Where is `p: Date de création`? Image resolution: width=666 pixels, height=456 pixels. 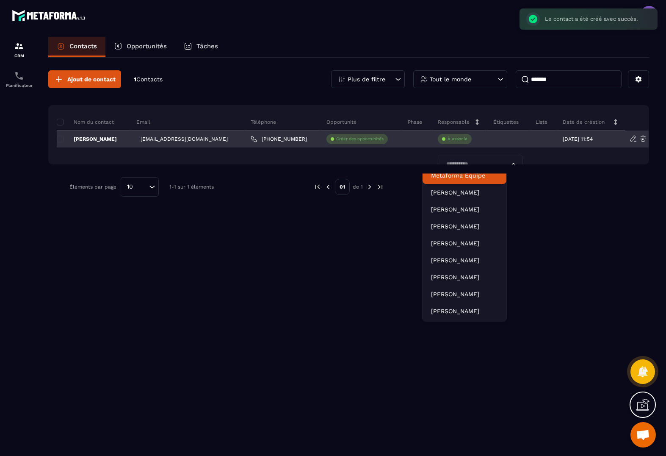 p: Date de création is located at coordinates (583, 122).